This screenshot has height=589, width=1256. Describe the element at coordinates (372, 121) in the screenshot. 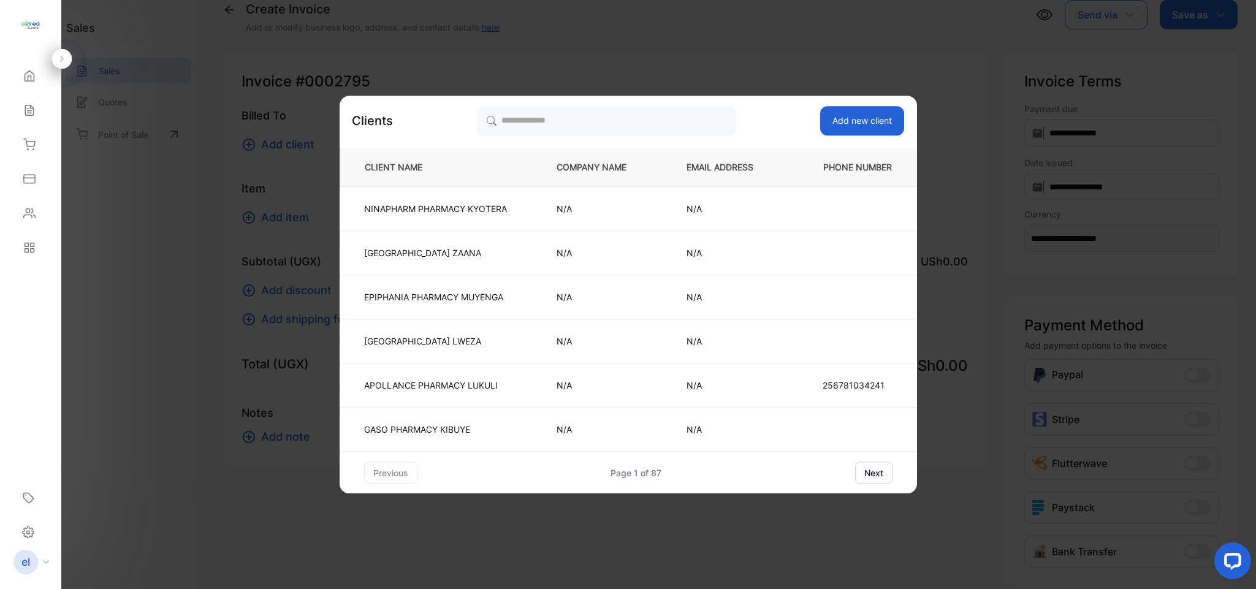

I see `p: Clients` at that location.